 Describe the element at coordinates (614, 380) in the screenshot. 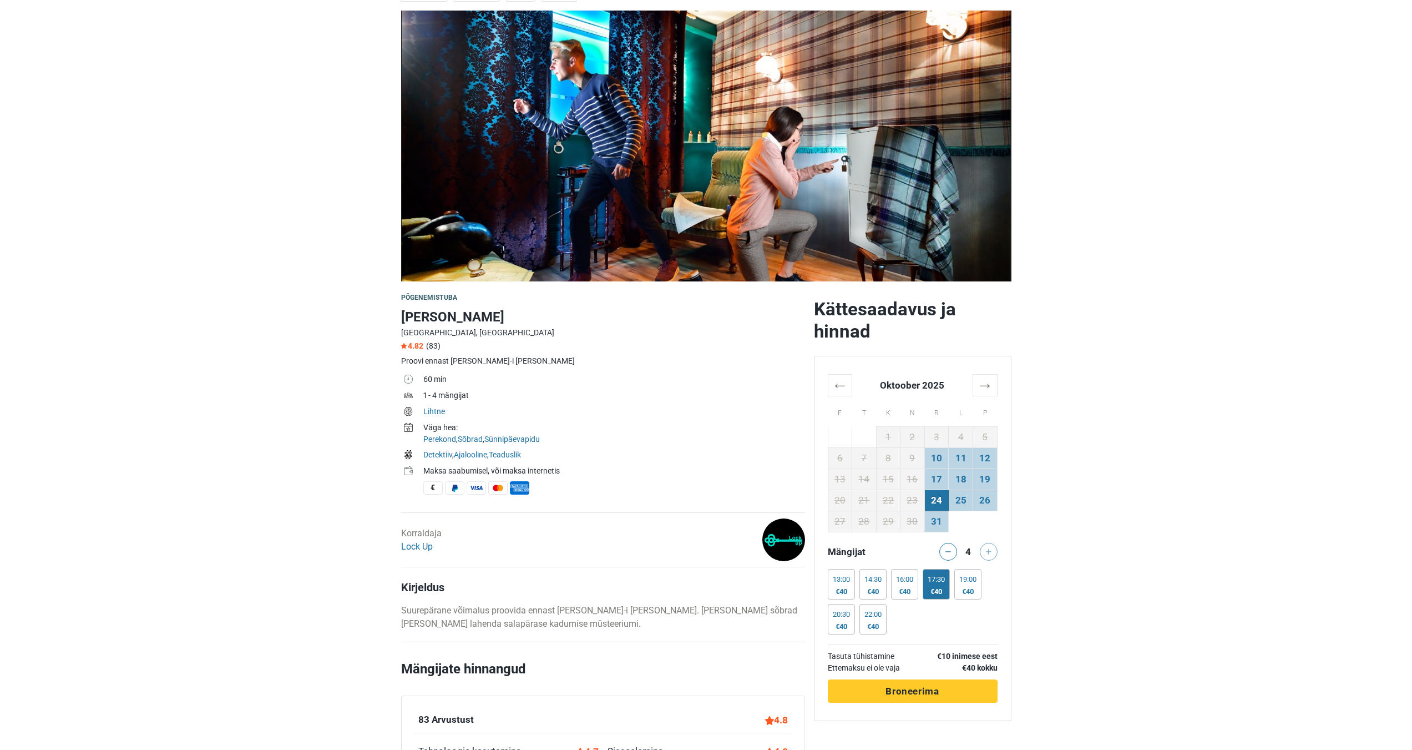

I see `td: 60 min` at that location.